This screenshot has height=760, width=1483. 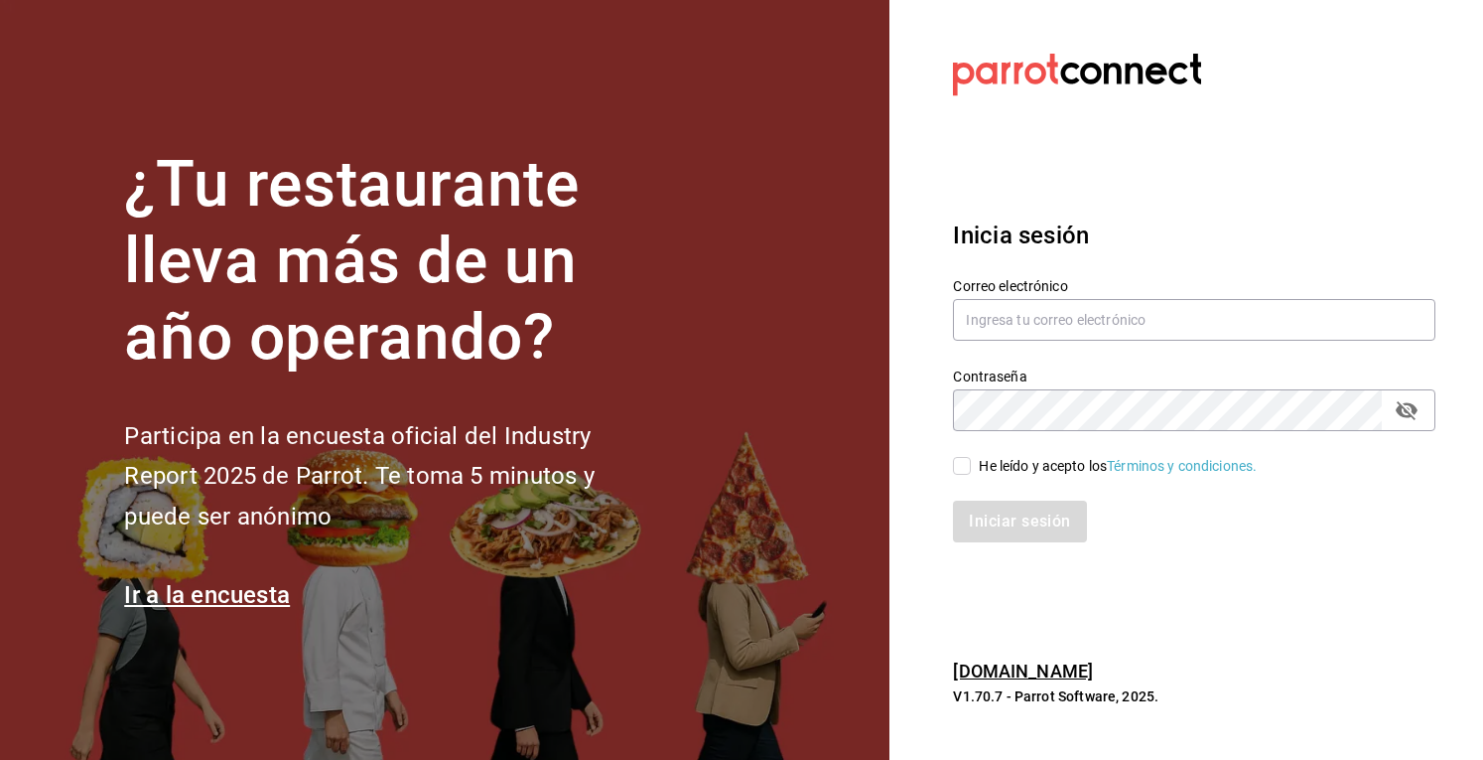 What do you see at coordinates (1194, 320) in the screenshot?
I see `input: Ingresa tu correo electrónico` at bounding box center [1194, 320].